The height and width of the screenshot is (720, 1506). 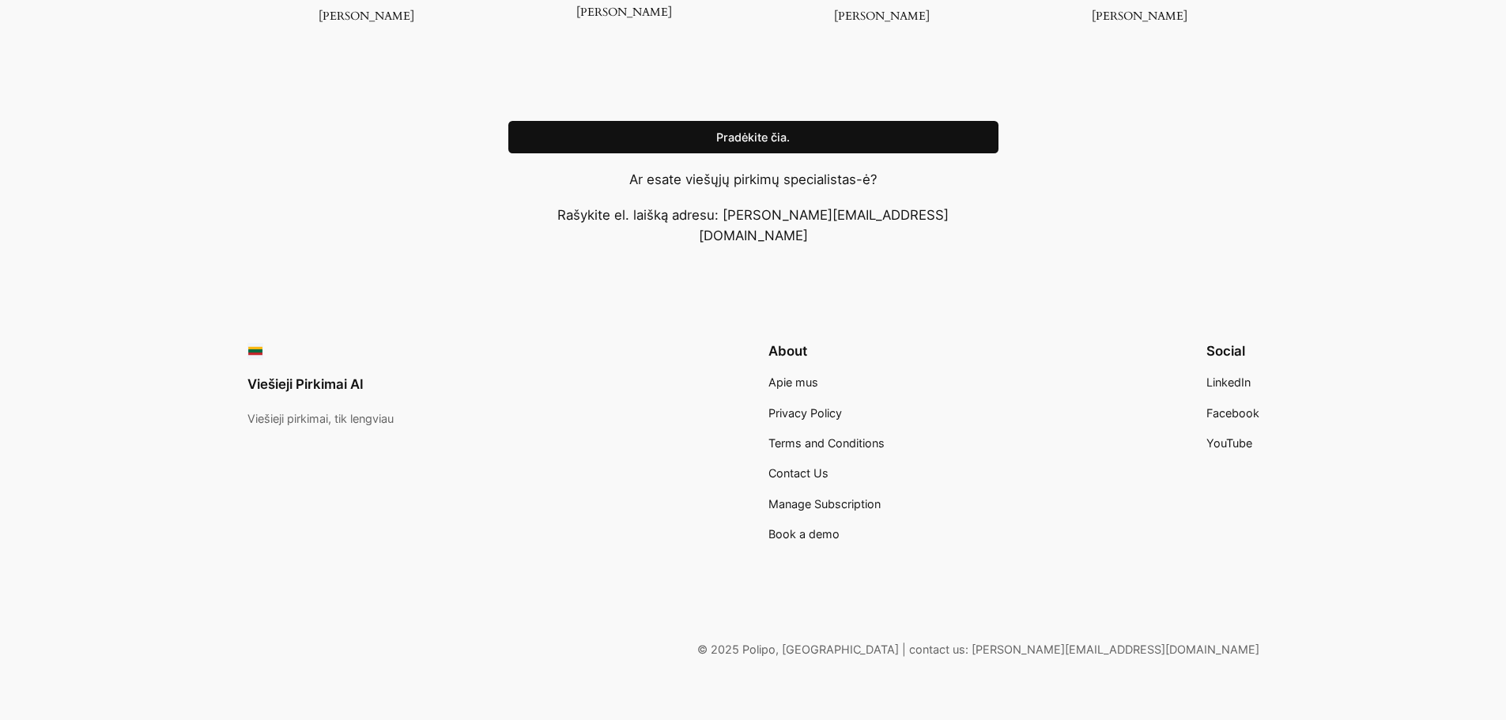 What do you see at coordinates (255, 351) in the screenshot?
I see `img: Viešieji pirkimai logo` at bounding box center [255, 351].